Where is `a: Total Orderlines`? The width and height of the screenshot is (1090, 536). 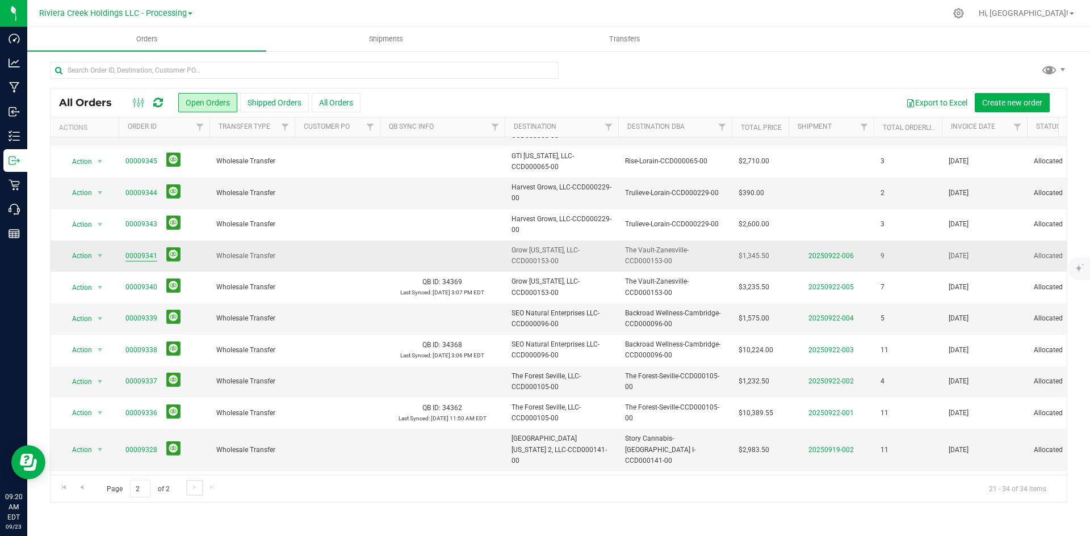 a: Total Orderlines is located at coordinates (913, 128).